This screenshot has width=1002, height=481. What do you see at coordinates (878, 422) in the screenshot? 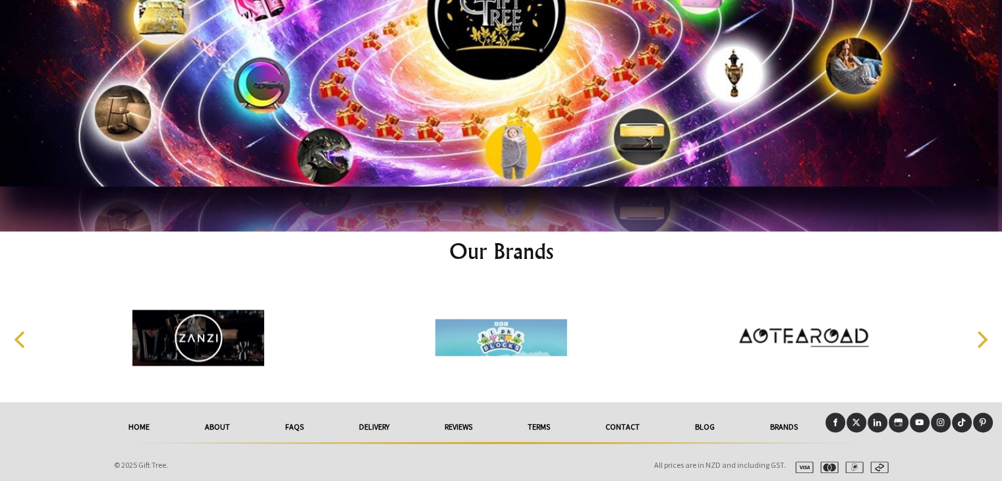
I see `a: LinkedIn` at bounding box center [878, 422].